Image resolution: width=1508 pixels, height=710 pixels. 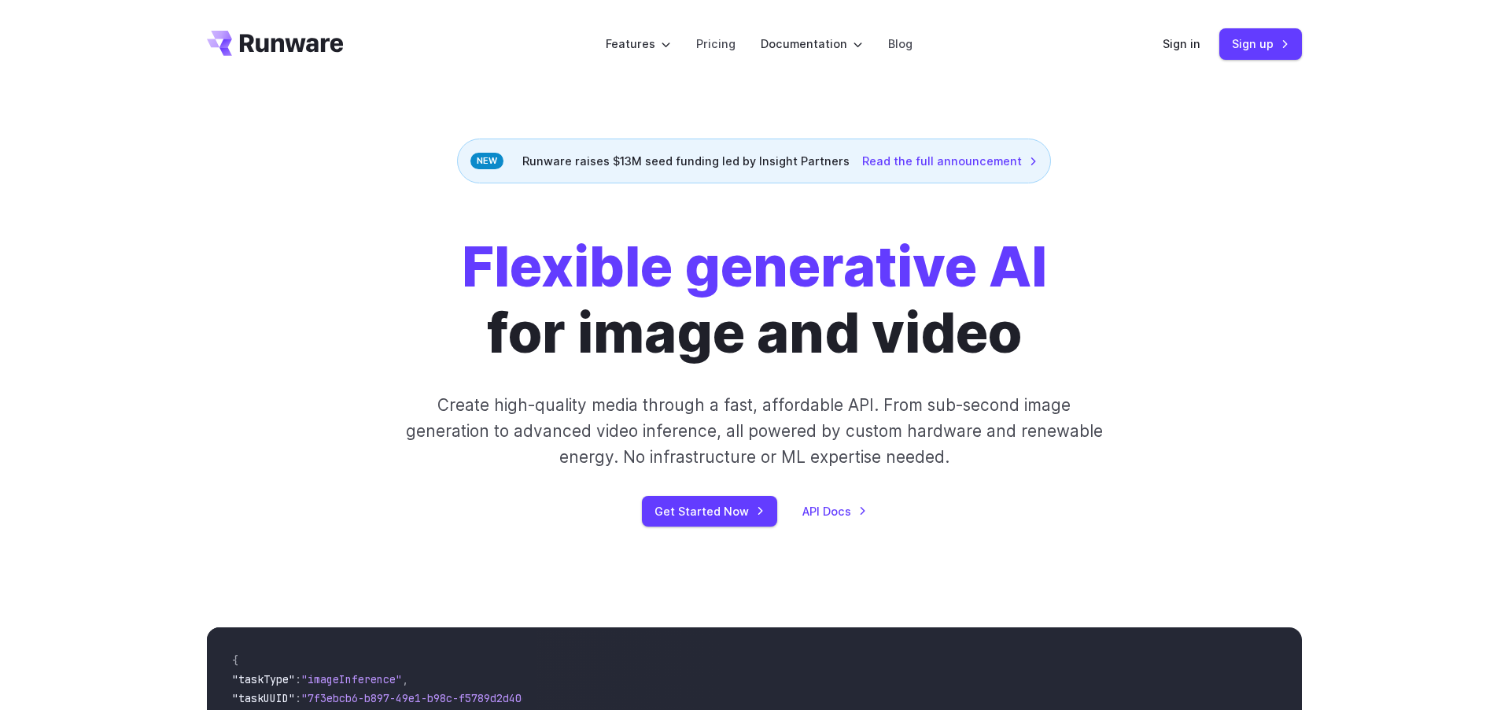 I want to click on a: Go to /, so click(x=275, y=43).